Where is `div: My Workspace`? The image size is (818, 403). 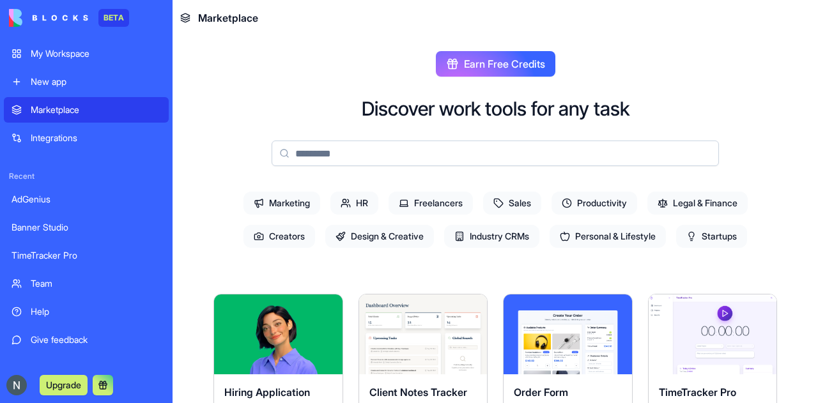
div: My Workspace is located at coordinates (96, 54).